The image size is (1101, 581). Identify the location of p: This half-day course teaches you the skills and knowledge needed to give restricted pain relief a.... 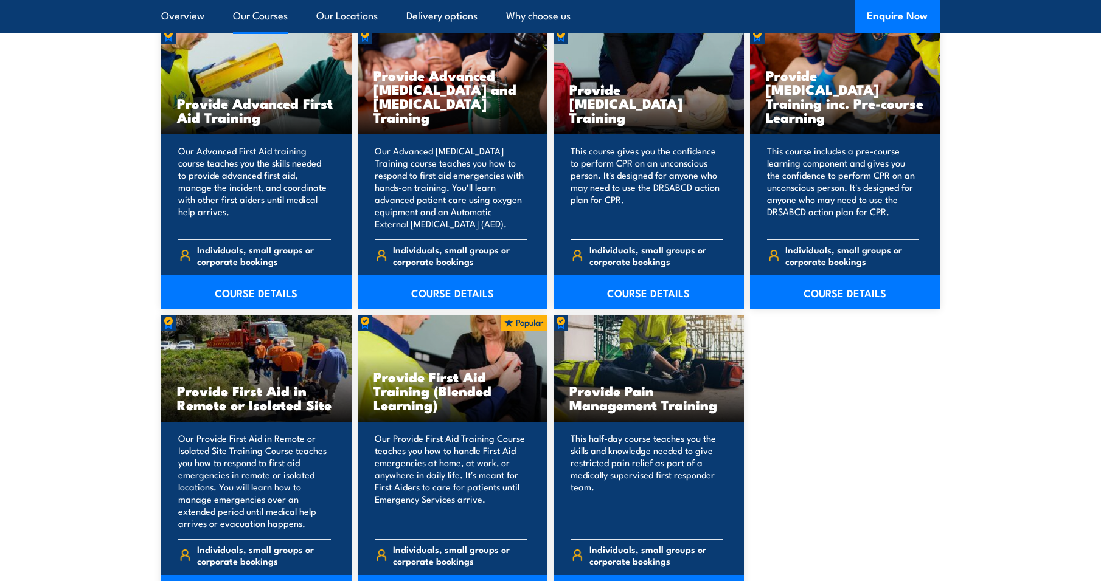
(647, 481).